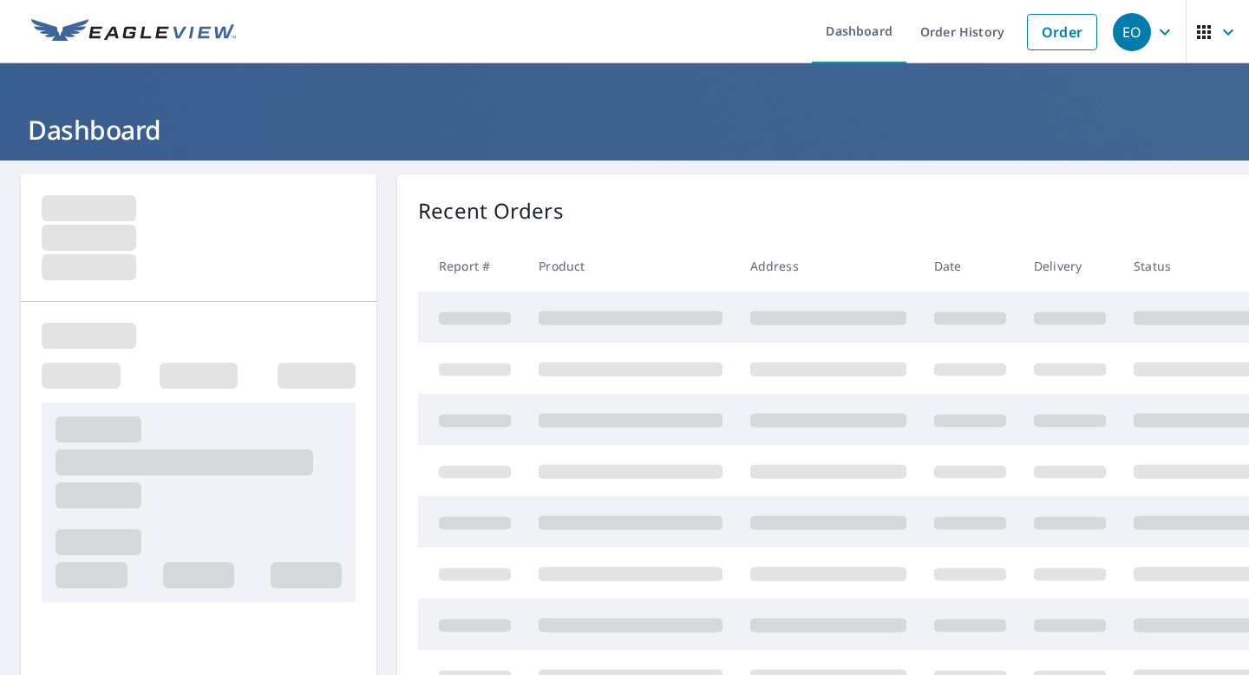 The image size is (1249, 675). Describe the element at coordinates (1069, 265) in the screenshot. I see `th: Delivery` at that location.